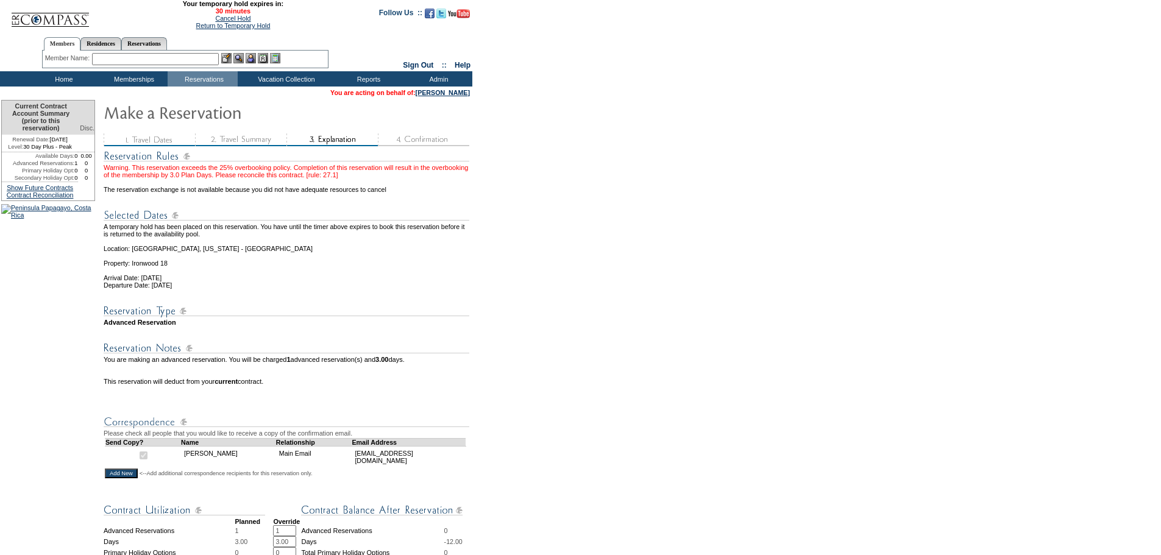 This screenshot has height=555, width=1161. I want to click on td: 0.00, so click(86, 156).